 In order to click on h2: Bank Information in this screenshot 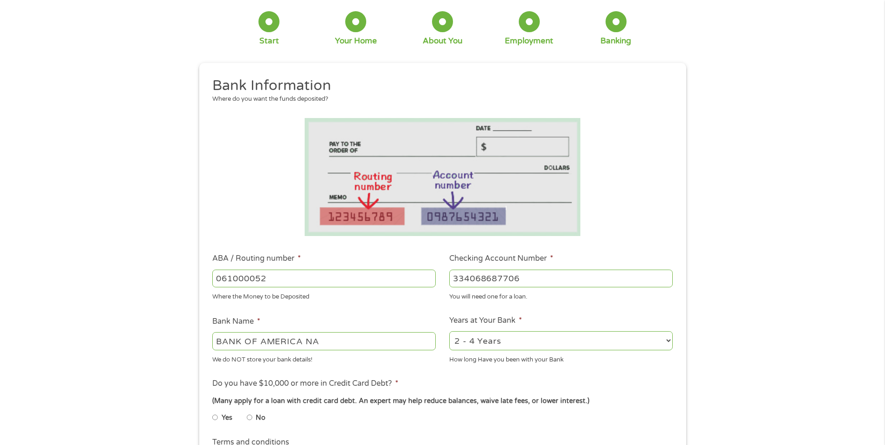, I will do `click(439, 86)`.